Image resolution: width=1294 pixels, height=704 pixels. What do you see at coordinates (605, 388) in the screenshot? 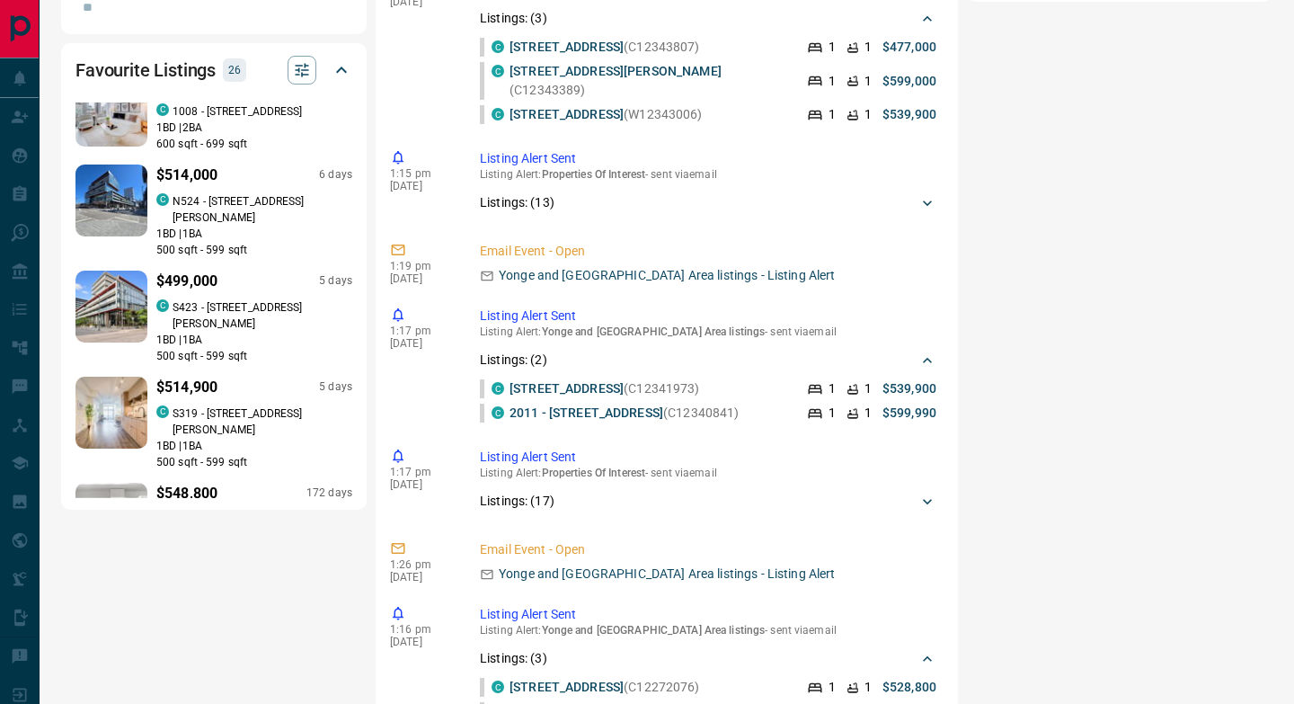
I see `p: (C12341973)` at bounding box center [605, 388].